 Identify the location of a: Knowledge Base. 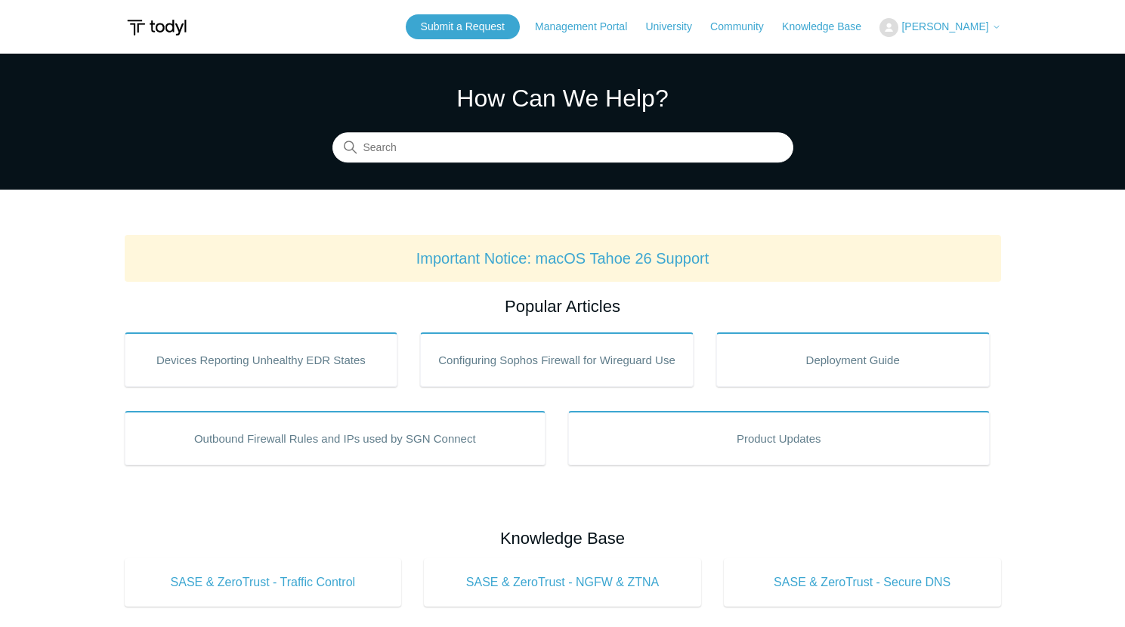
(828, 26).